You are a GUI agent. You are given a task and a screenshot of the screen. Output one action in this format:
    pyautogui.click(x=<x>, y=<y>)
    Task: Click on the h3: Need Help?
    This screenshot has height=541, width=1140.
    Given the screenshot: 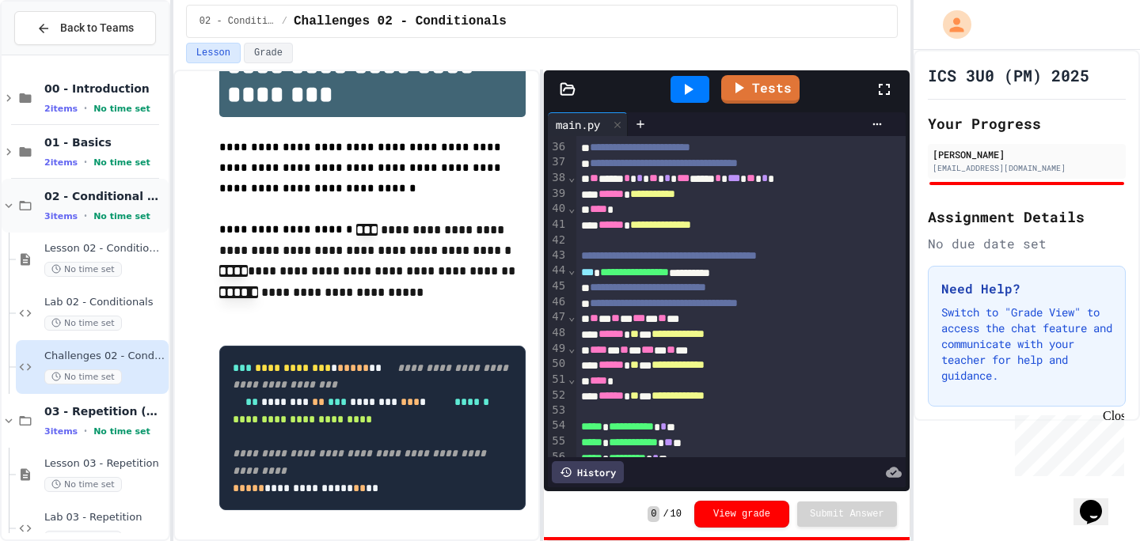 What is the action you would take?
    pyautogui.click(x=1027, y=289)
    